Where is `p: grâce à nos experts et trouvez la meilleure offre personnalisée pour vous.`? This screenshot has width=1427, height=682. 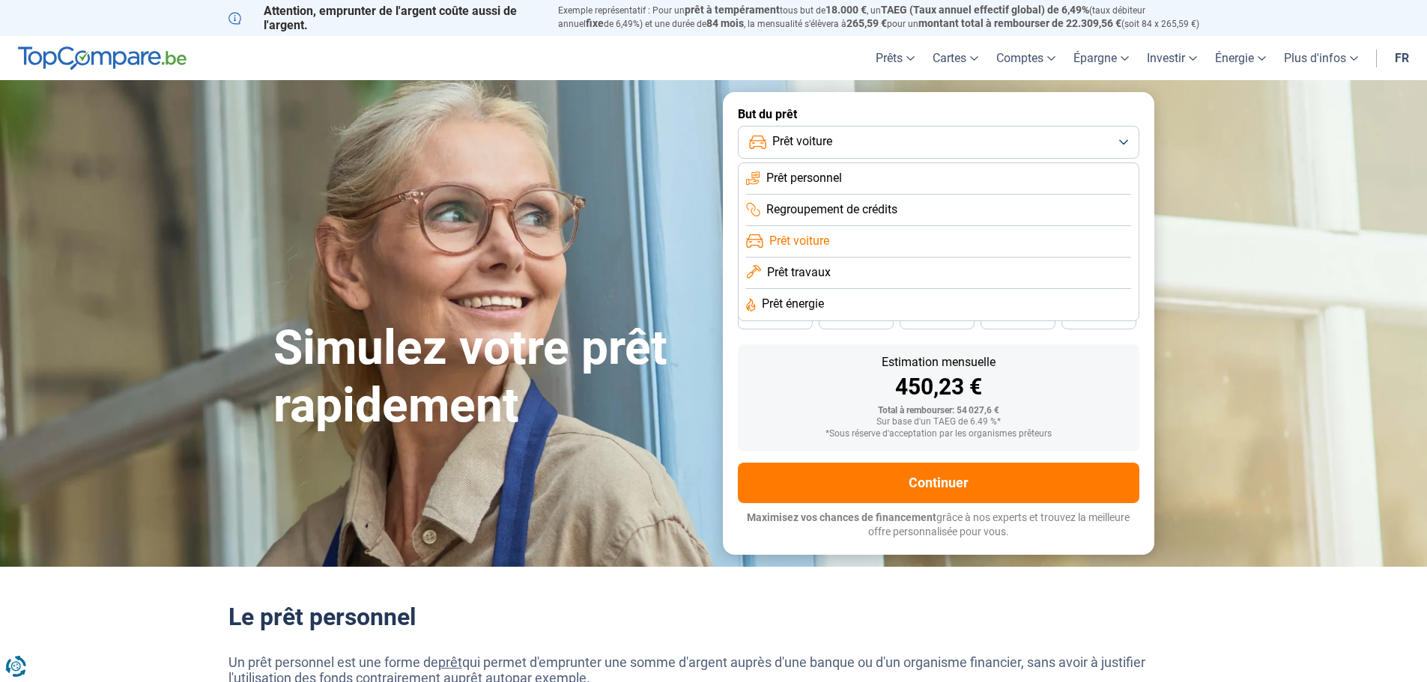 p: grâce à nos experts et trouvez la meilleure offre personnalisée pour vous. is located at coordinates (939, 525).